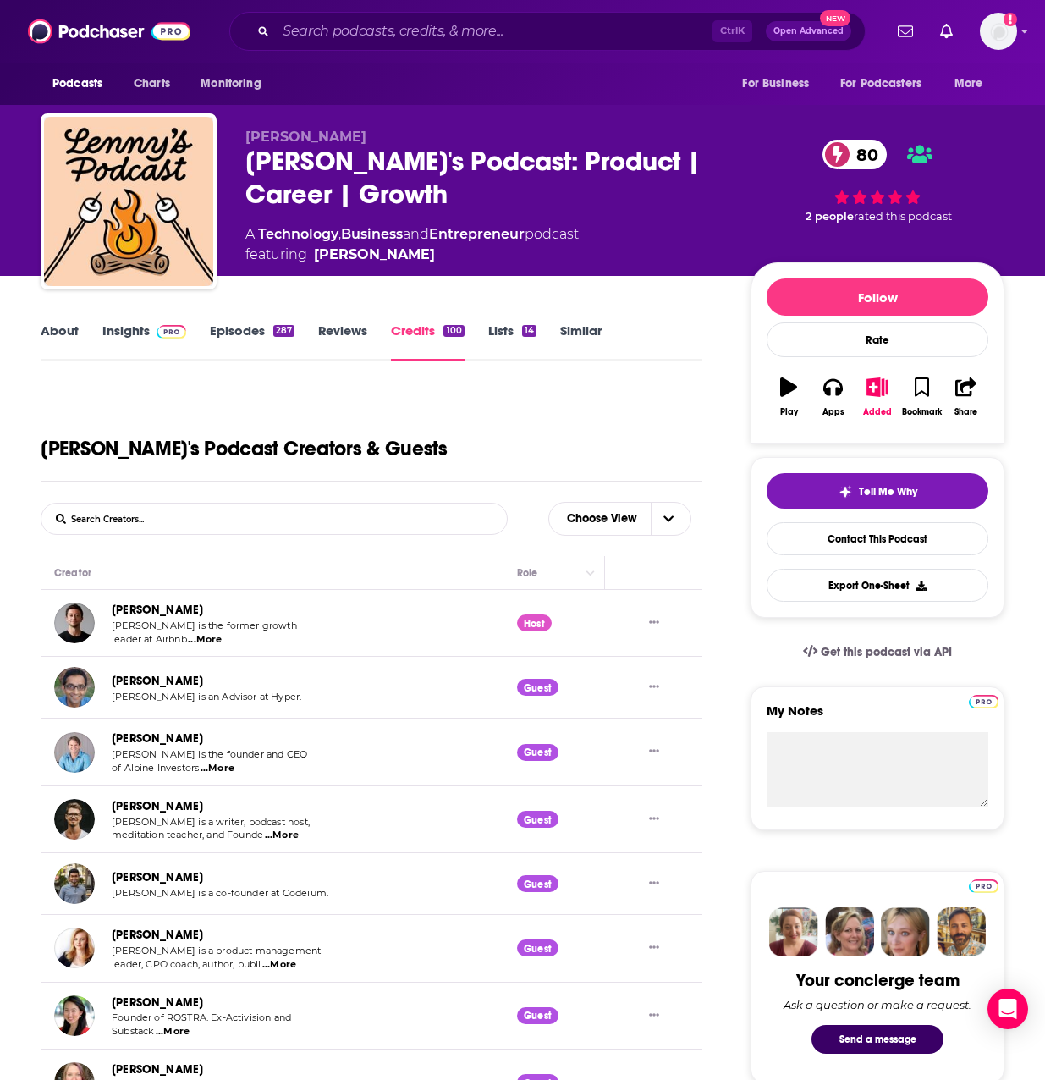 Image resolution: width=1045 pixels, height=1080 pixels. What do you see at coordinates (374, 255) in the screenshot?
I see `a: Lenny Rachitsky` at bounding box center [374, 255].